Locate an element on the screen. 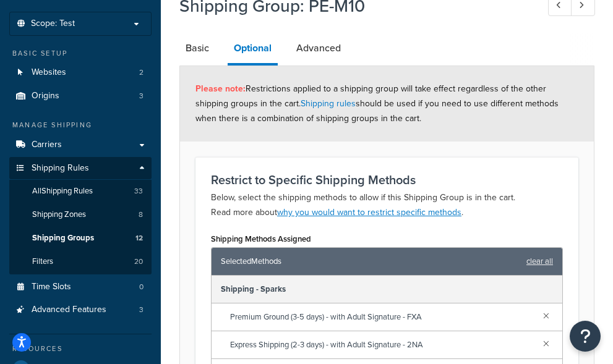 The image size is (613, 364). li: Shipping Groups is located at coordinates (80, 238).